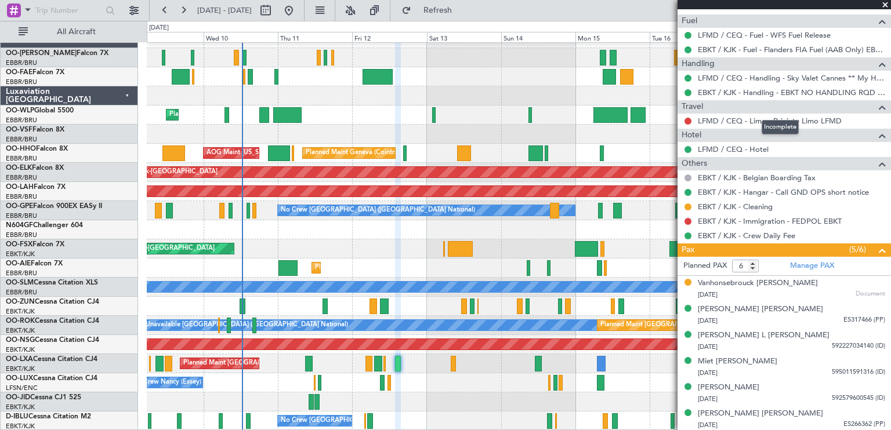  What do you see at coordinates (689, 21) in the screenshot?
I see `span: Fuel` at bounding box center [689, 21].